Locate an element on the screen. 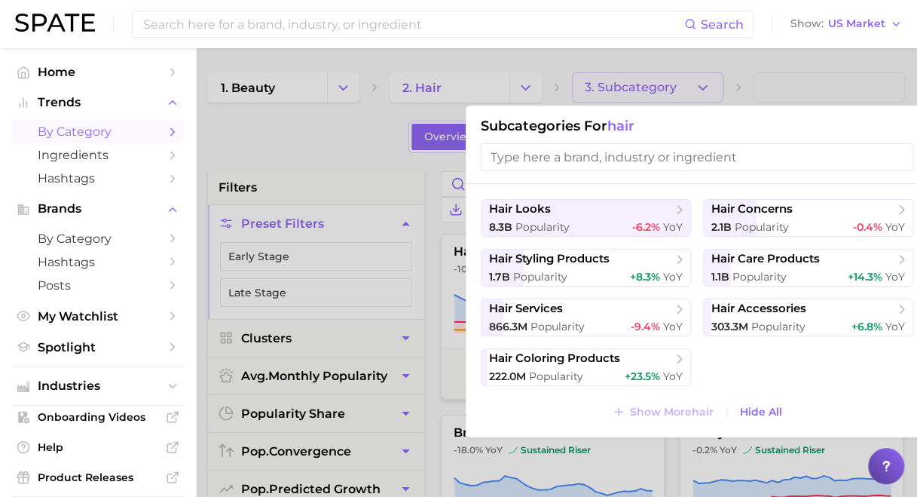 This screenshot has width=917, height=497. a: Onboarding Videos is located at coordinates (98, 417).